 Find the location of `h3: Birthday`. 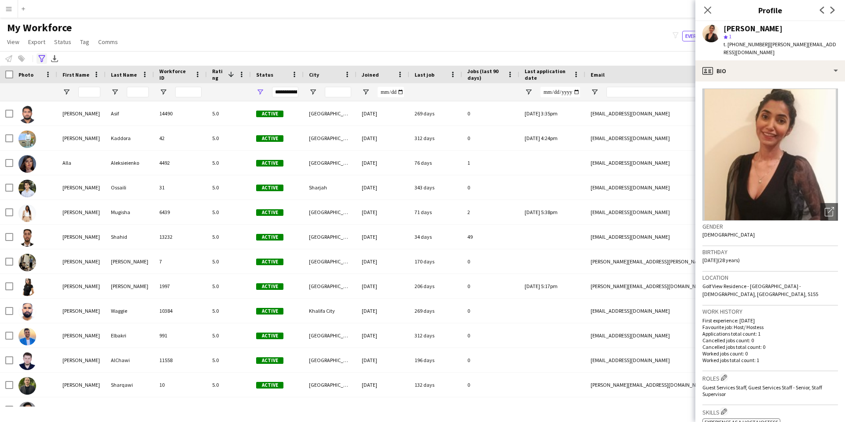

h3: Birthday is located at coordinates (770, 252).